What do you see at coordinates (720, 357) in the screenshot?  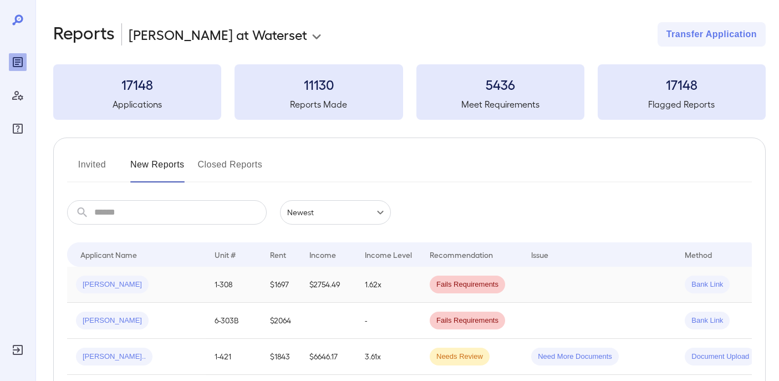 I see `span: Document Upload` at bounding box center [720, 357].